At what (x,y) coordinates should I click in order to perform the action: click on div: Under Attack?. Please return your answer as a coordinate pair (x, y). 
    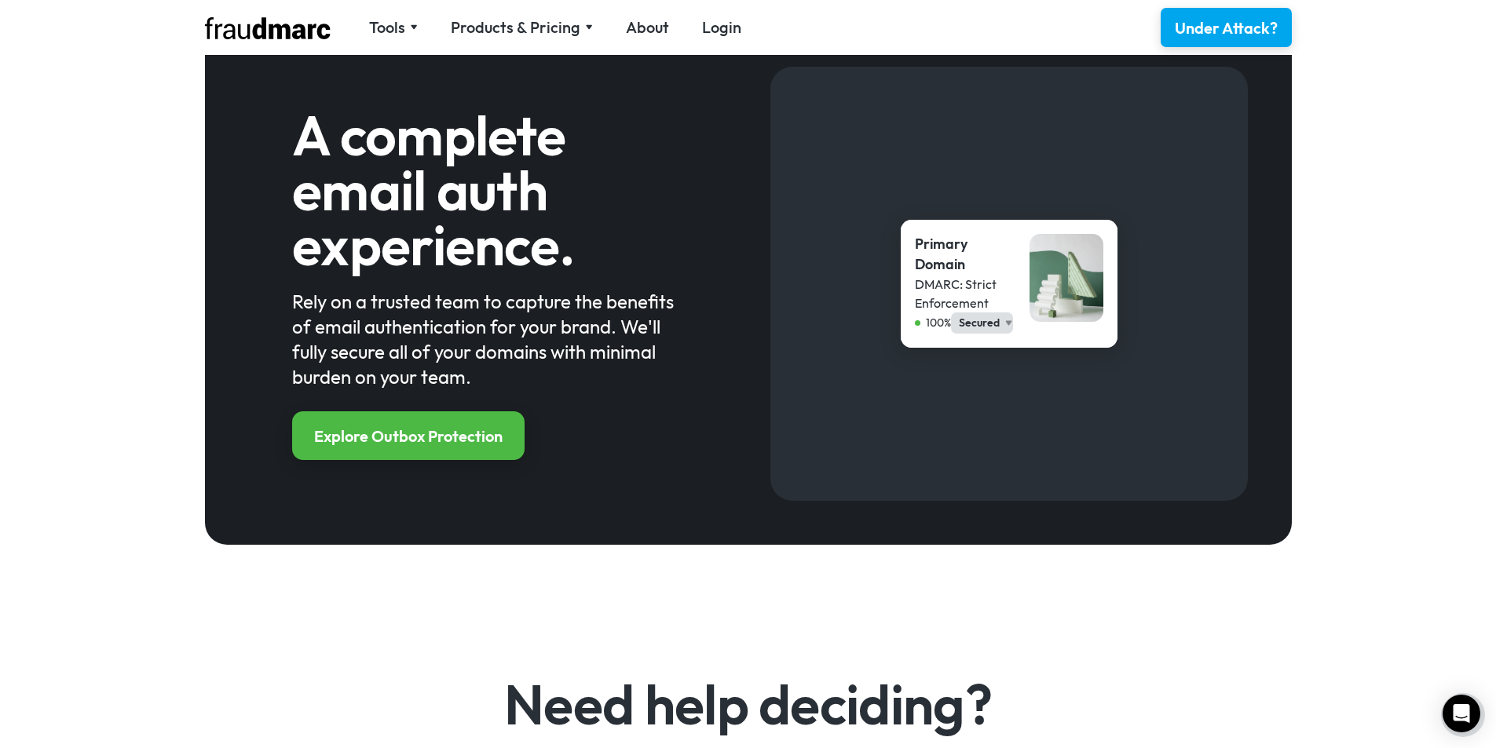
    Looking at the image, I should click on (1226, 28).